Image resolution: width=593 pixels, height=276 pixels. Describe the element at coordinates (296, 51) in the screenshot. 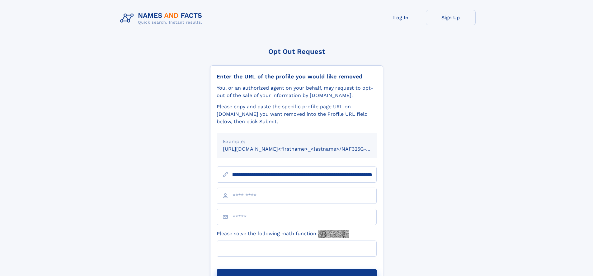

I see `div: Opt Out Request` at that location.